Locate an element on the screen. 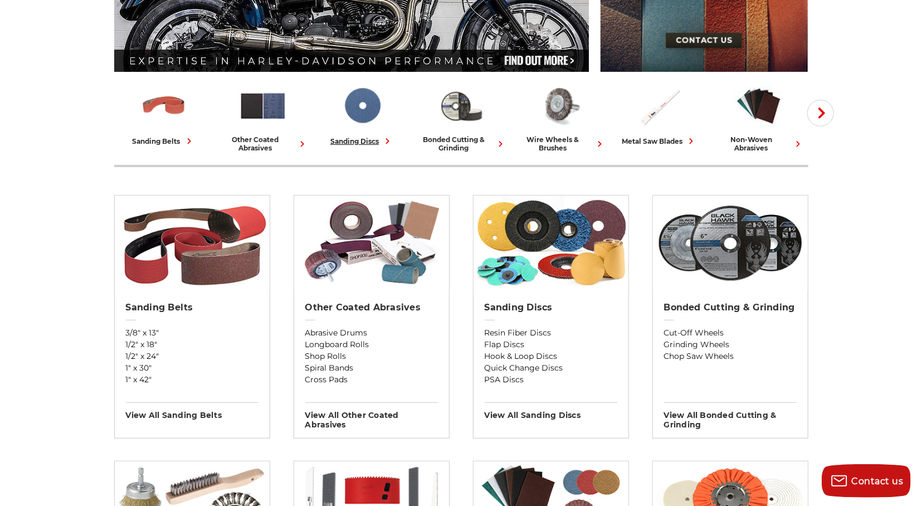 The image size is (922, 506). a: Spiral Bands is located at coordinates (372, 368).